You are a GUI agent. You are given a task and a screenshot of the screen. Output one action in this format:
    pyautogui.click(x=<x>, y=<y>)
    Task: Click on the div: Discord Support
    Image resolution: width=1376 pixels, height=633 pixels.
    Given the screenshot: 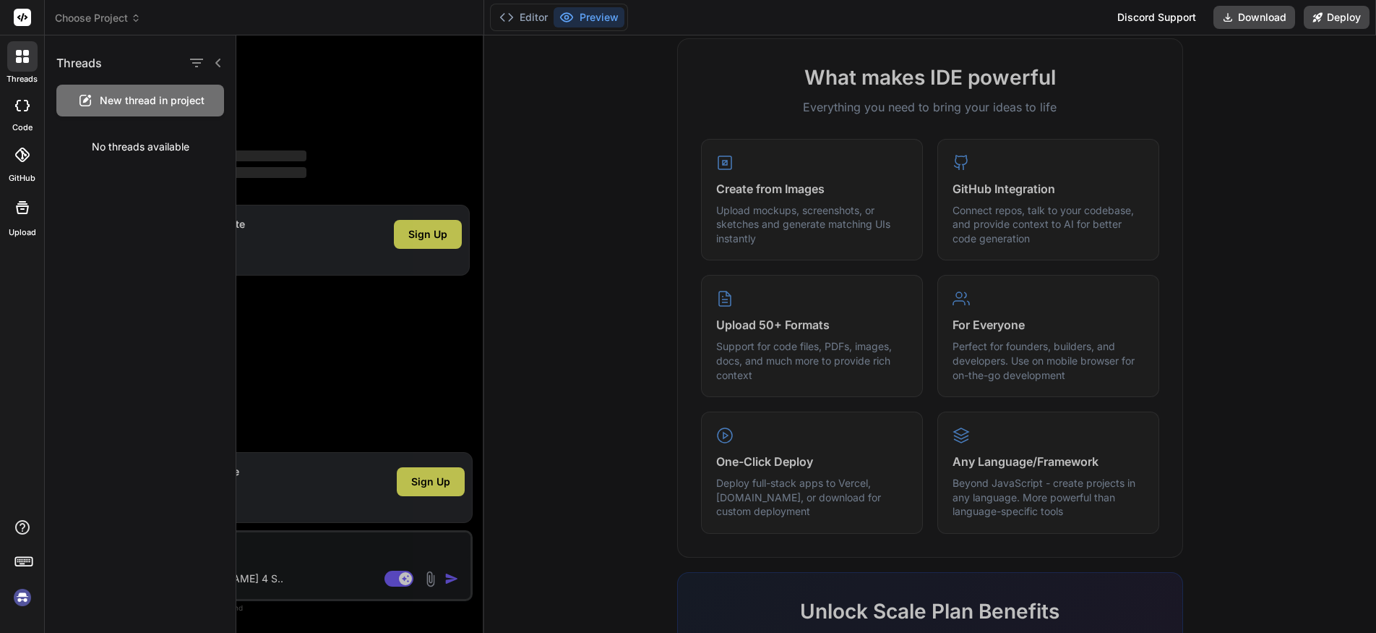 What is the action you would take?
    pyautogui.click(x=1157, y=17)
    